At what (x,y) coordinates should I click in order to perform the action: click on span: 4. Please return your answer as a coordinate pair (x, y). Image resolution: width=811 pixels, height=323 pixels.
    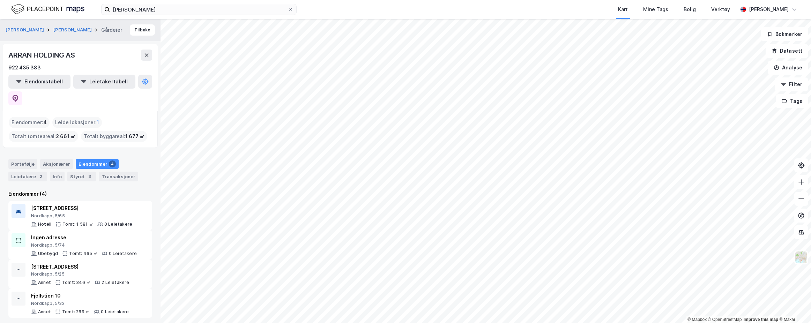
    Looking at the image, I should click on (45, 122).